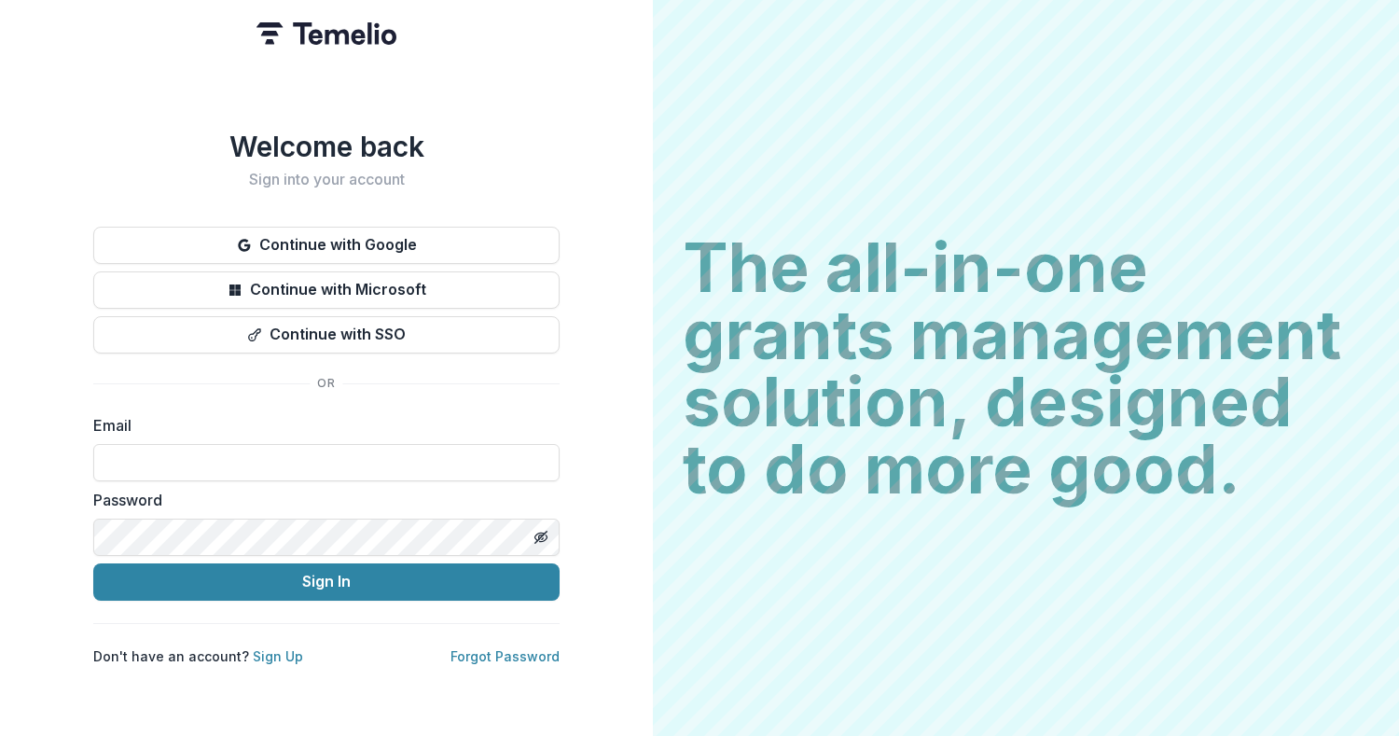 Image resolution: width=1399 pixels, height=736 pixels. What do you see at coordinates (326, 245) in the screenshot?
I see `button: Continue with Google` at bounding box center [326, 245].